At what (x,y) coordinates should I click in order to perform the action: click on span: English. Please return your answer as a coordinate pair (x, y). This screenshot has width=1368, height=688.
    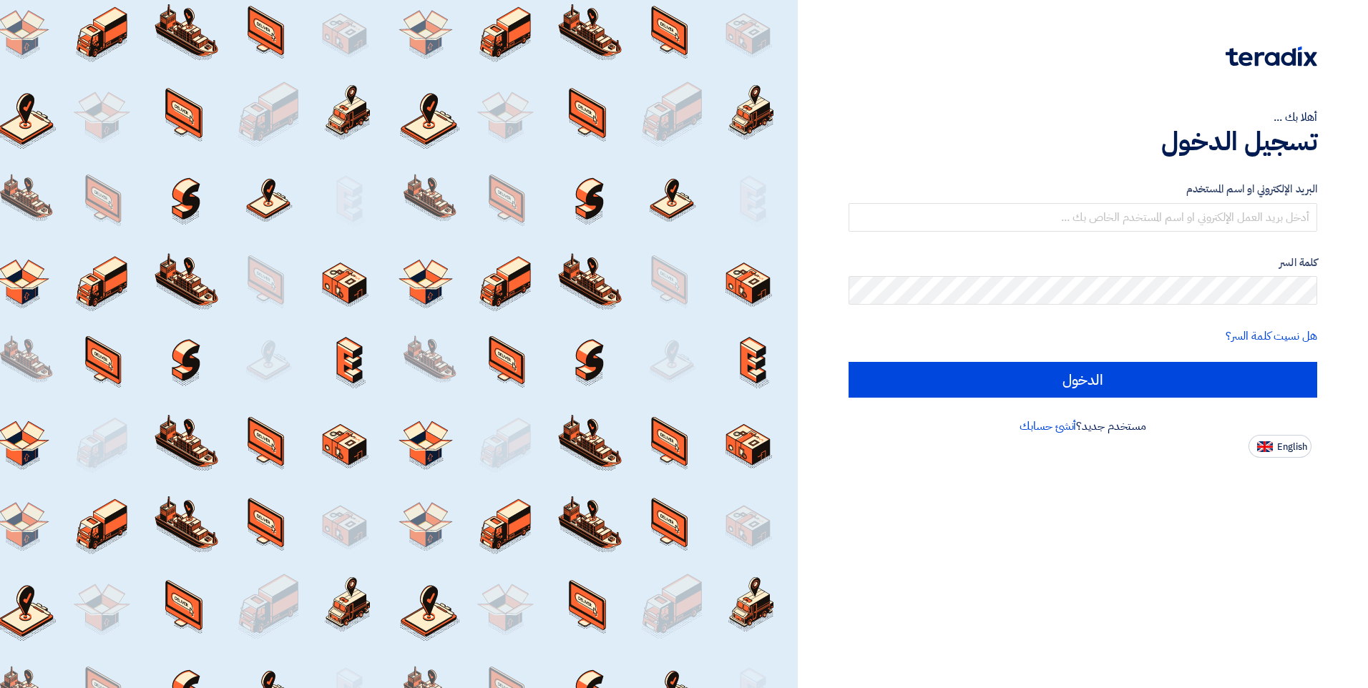
    Looking at the image, I should click on (1292, 447).